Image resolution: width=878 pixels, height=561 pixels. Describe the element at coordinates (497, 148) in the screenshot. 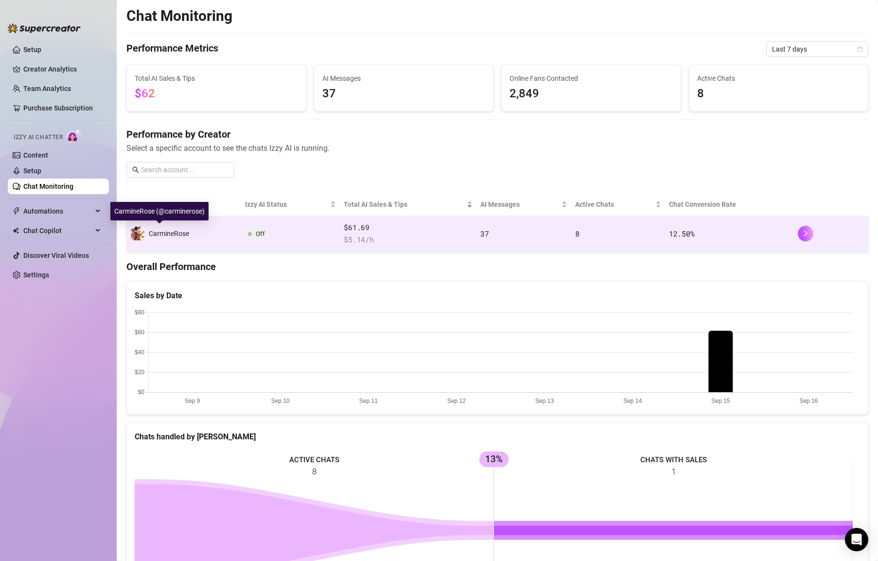

I see `span: Select a specific account to see the chats Izzy AI is running.` at that location.